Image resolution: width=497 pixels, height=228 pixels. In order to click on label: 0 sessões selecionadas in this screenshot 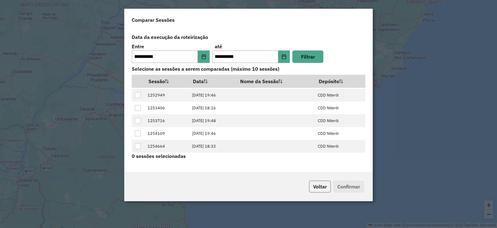, I will do `click(159, 156)`.